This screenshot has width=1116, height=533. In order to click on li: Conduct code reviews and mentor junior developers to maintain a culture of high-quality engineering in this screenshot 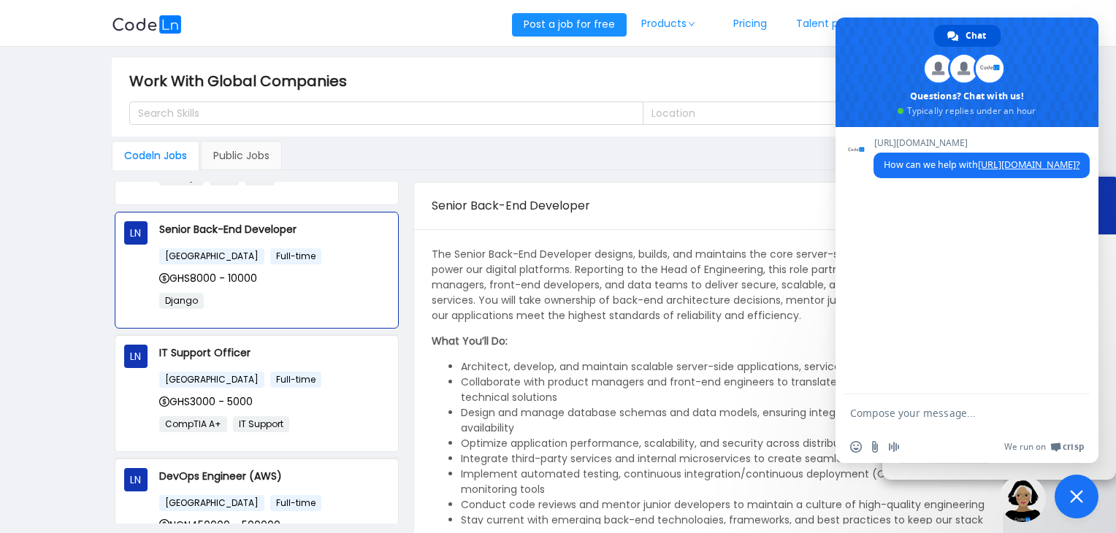, I will do `click(724, 505)`.